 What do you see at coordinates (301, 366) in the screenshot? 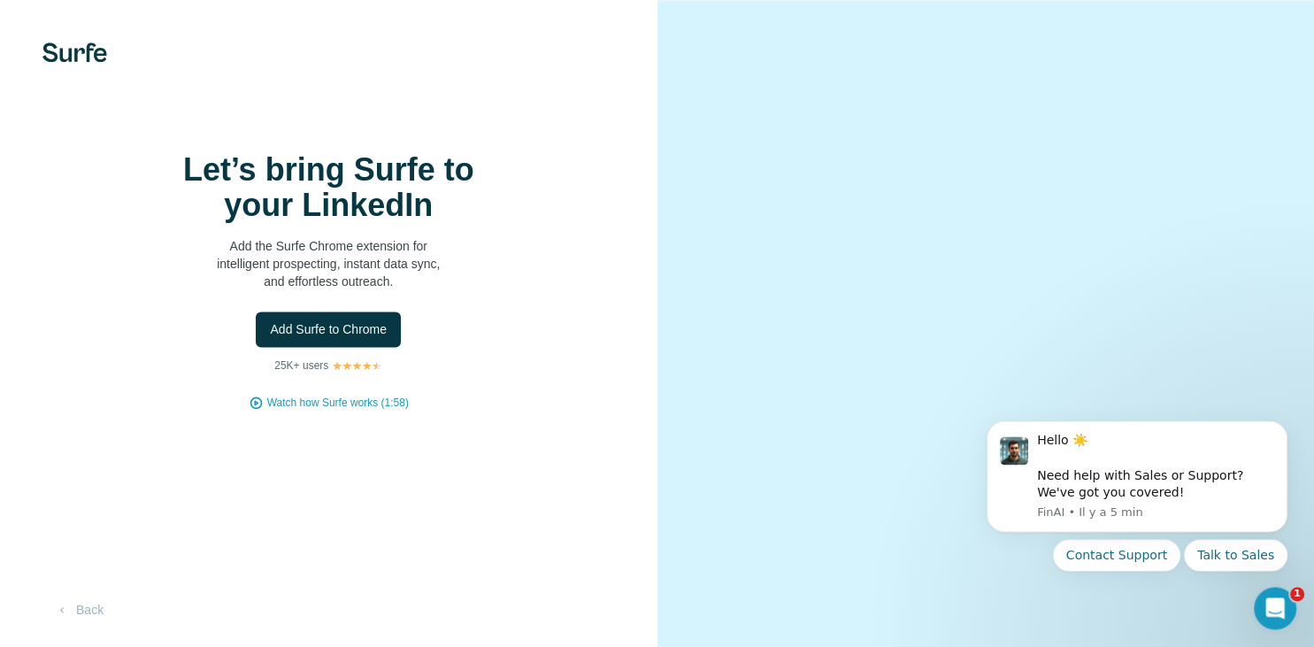
I see `p: 25K+ users` at bounding box center [301, 366].